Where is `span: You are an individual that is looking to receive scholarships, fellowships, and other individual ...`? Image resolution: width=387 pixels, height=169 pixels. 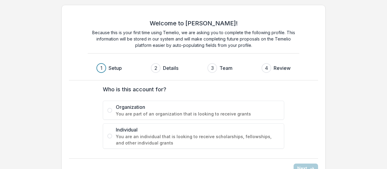 span: You are an individual that is looking to receive scholarships, fellowships, and other individual ... is located at coordinates (198, 140).